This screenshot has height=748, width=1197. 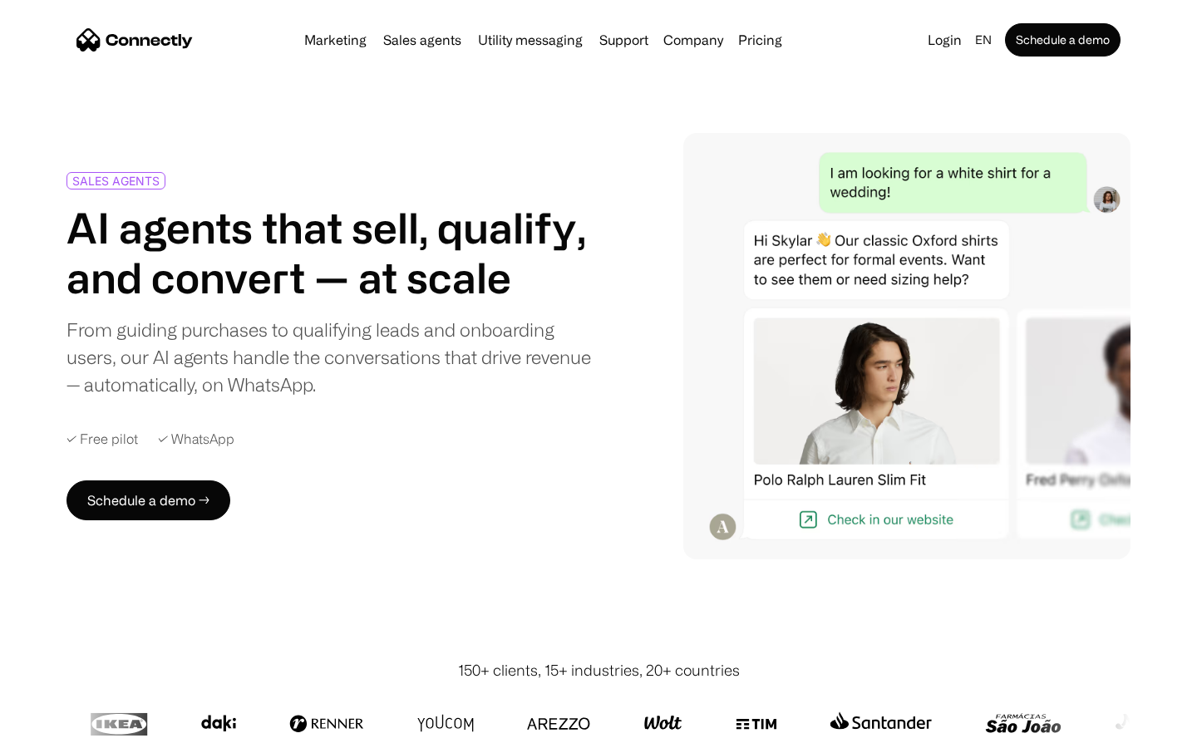 What do you see at coordinates (196, 439) in the screenshot?
I see `div: ✓ WhatsApp` at bounding box center [196, 439].